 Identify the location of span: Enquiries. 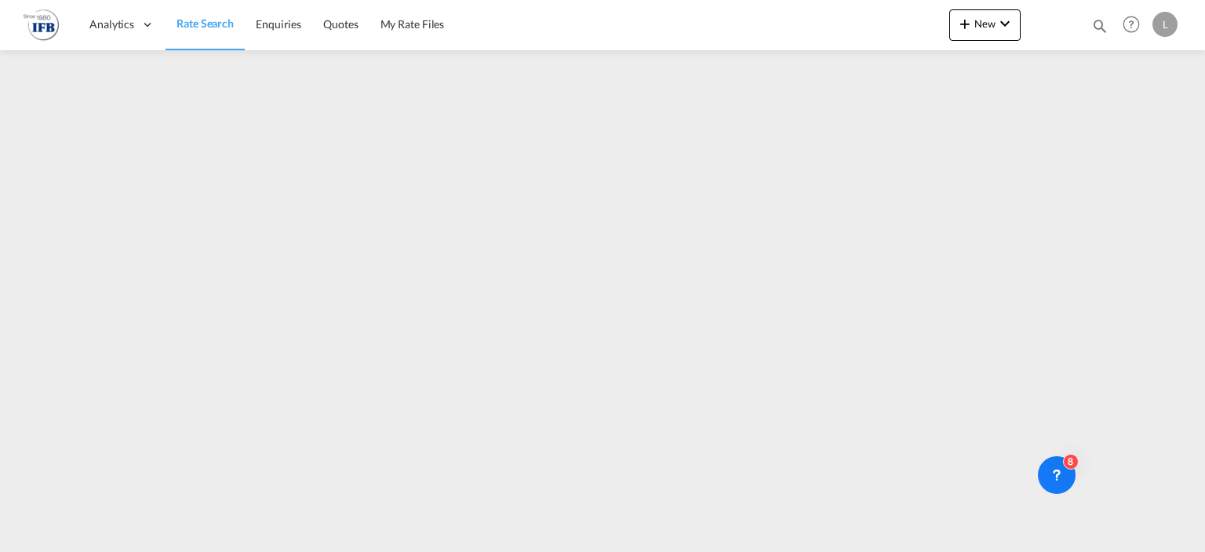
(279, 24).